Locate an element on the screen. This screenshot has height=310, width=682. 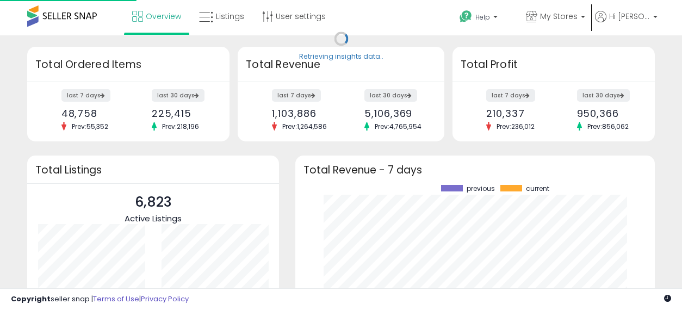
span: Prev: 4,765,954 is located at coordinates (398, 126).